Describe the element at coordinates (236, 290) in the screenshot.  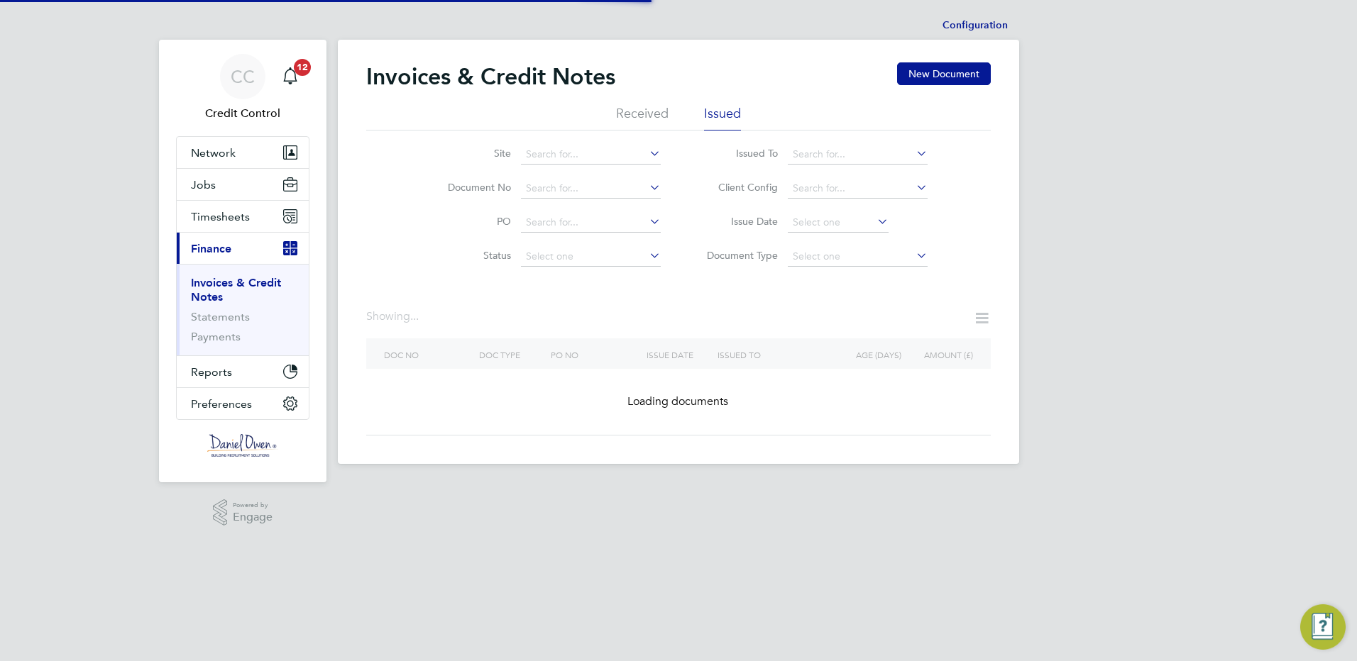
I see `a: Invoices & Credit Notes` at that location.